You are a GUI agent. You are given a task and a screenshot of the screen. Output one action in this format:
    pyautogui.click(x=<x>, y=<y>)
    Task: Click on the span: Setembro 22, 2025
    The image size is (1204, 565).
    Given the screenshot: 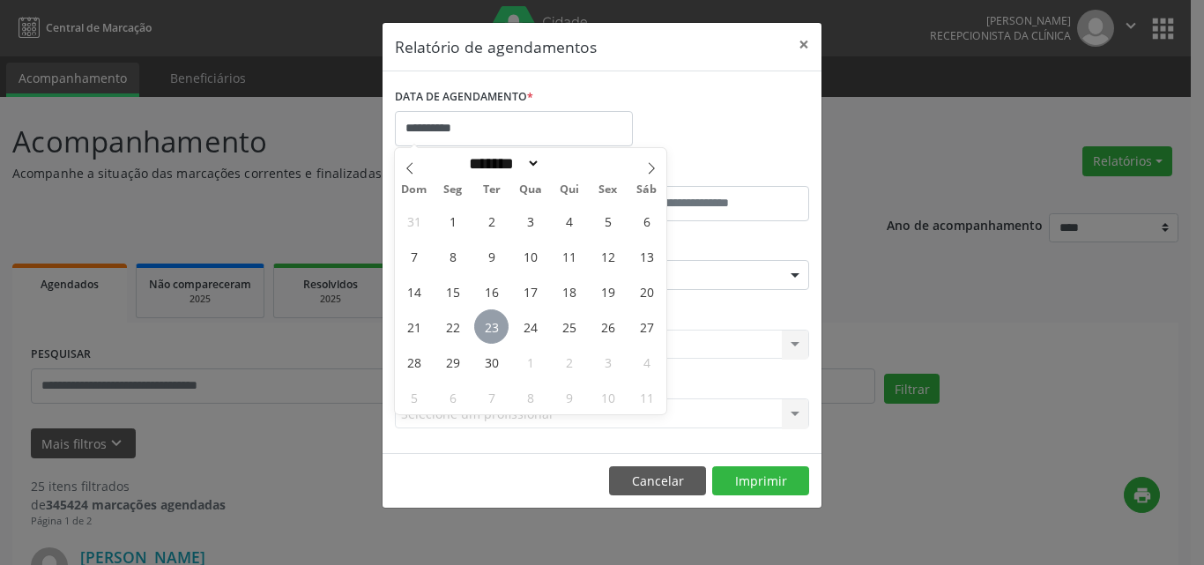 What is the action you would take?
    pyautogui.click(x=452, y=326)
    